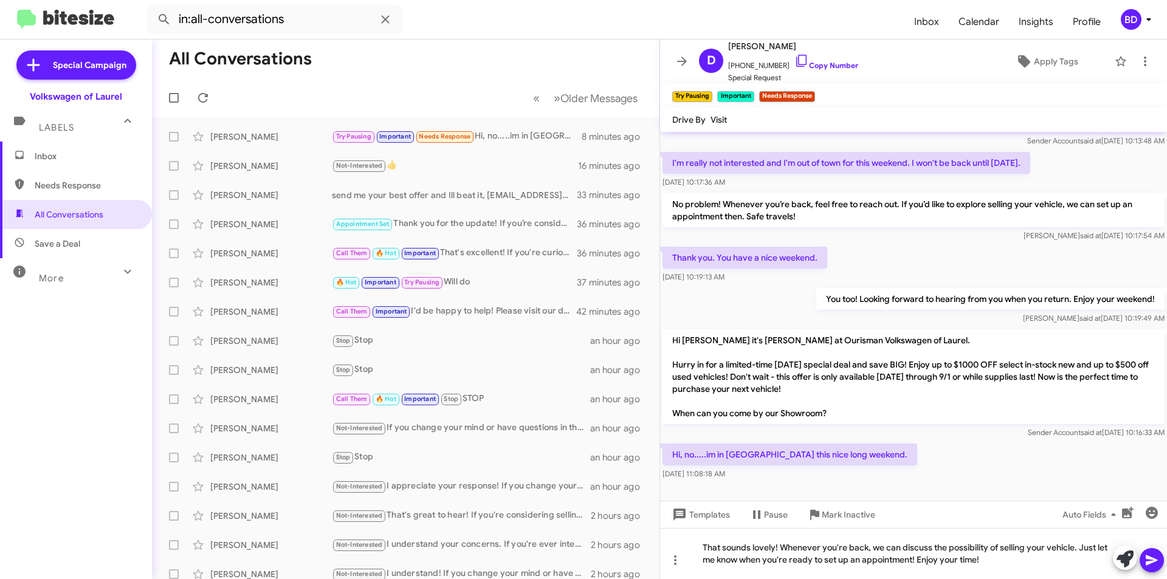 Image resolution: width=1167 pixels, height=579 pixels. Describe the element at coordinates (978, 22) in the screenshot. I see `a: Calendar` at that location.